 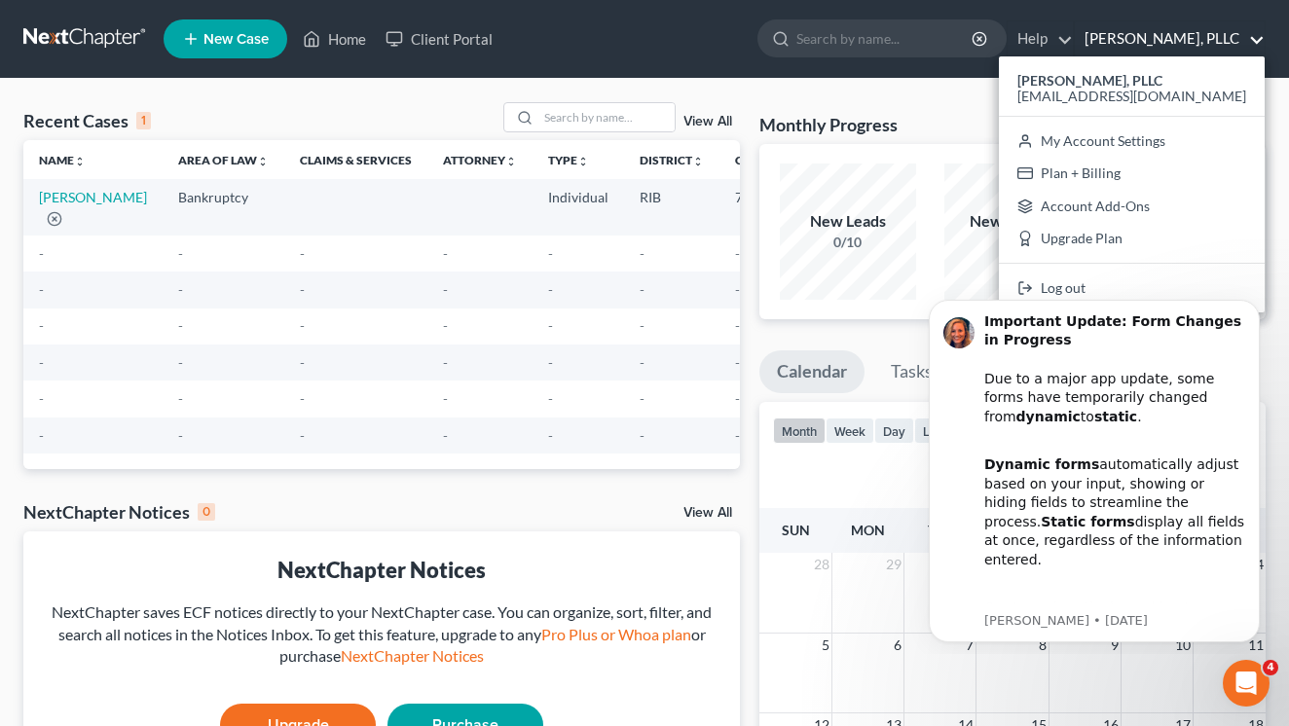 I want to click on div: Message content, so click(x=215, y=176).